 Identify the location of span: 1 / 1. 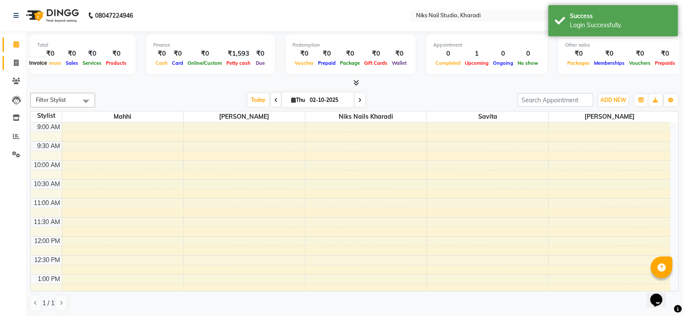
(48, 303).